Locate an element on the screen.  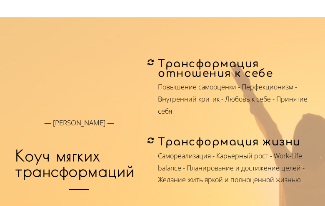
span: Трансформация отношения к себе is located at coordinates (216, 68).